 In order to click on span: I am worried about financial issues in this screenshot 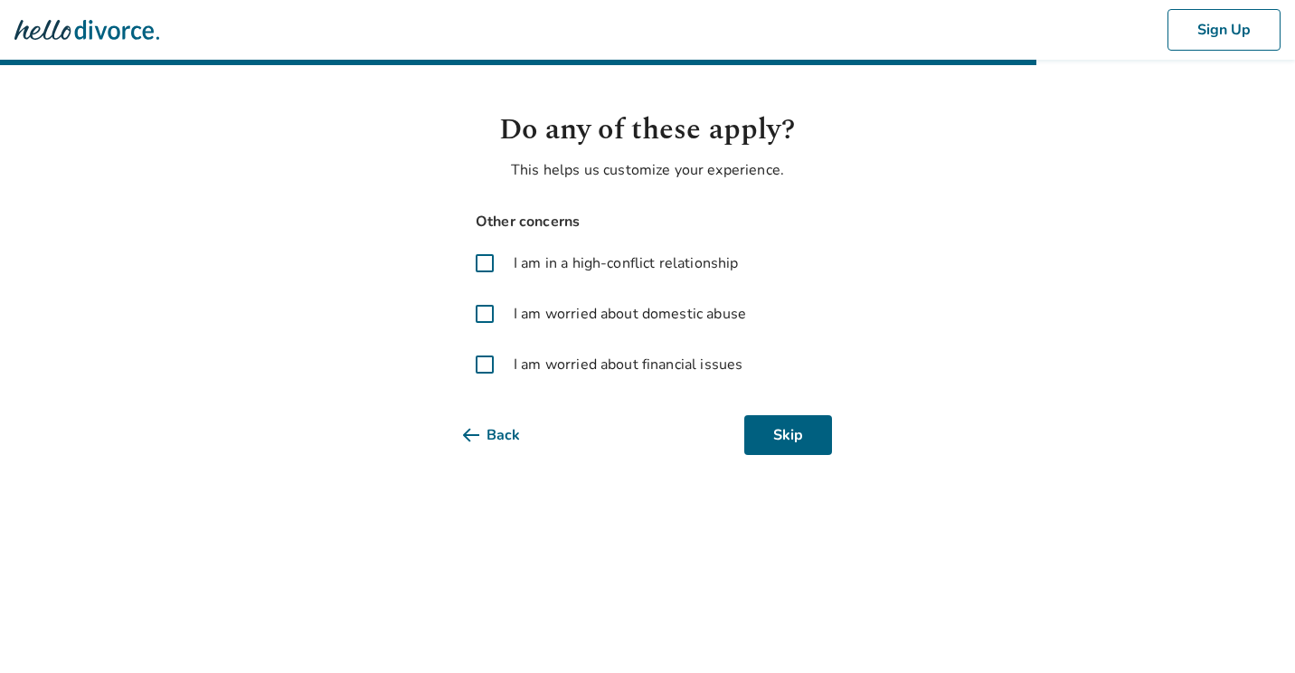, I will do `click(628, 364)`.